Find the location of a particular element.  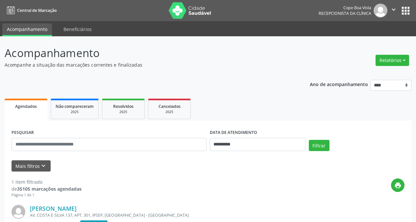

a: Central de Marcação is located at coordinates (31, 10).